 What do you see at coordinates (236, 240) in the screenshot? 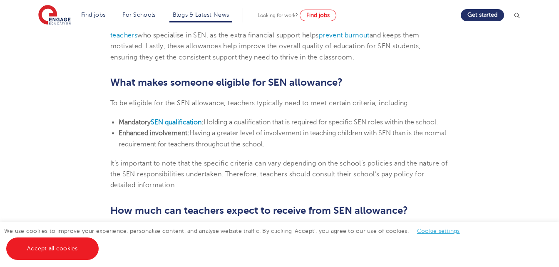
I see `span: We use cookies to improve your experience, personalise content, and analyse website traffic. By c...` at bounding box center [236, 240].